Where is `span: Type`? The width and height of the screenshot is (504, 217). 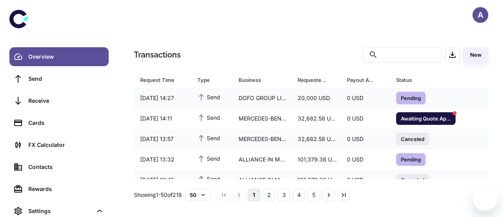
span: Type is located at coordinates (213, 80).